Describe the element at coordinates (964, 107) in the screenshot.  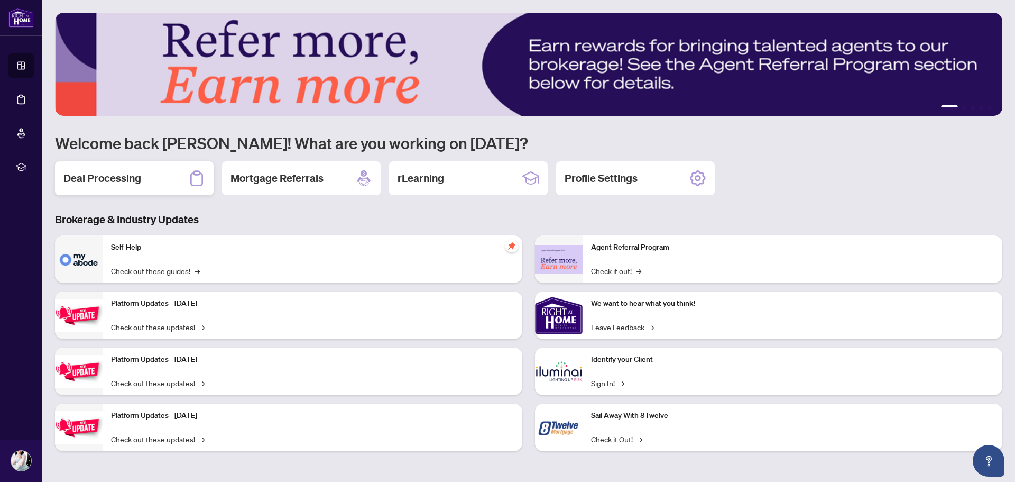
I see `button: 2` at that location.